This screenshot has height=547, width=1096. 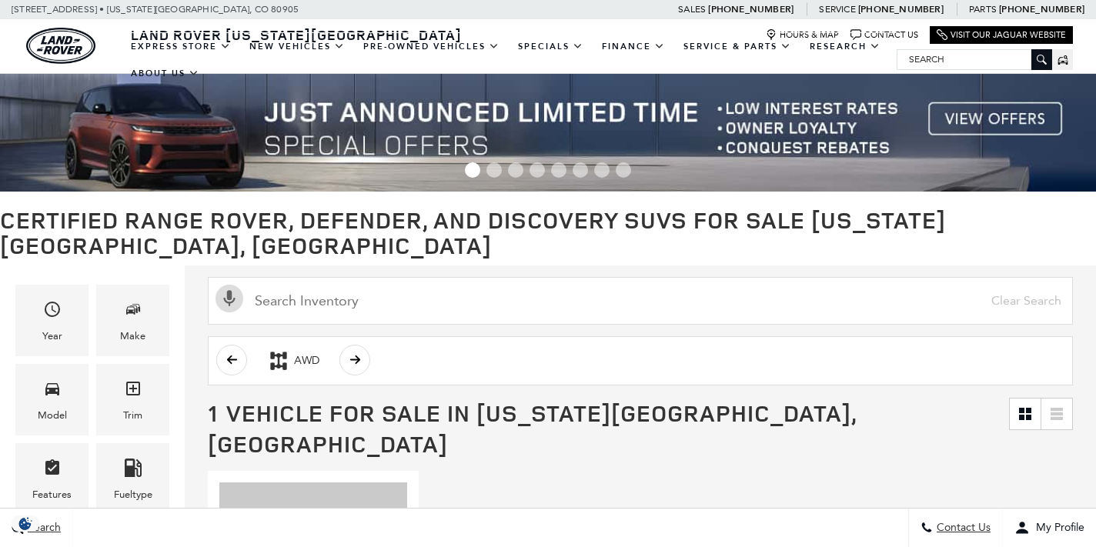 I want to click on a: EXPRESS STORE, so click(x=181, y=46).